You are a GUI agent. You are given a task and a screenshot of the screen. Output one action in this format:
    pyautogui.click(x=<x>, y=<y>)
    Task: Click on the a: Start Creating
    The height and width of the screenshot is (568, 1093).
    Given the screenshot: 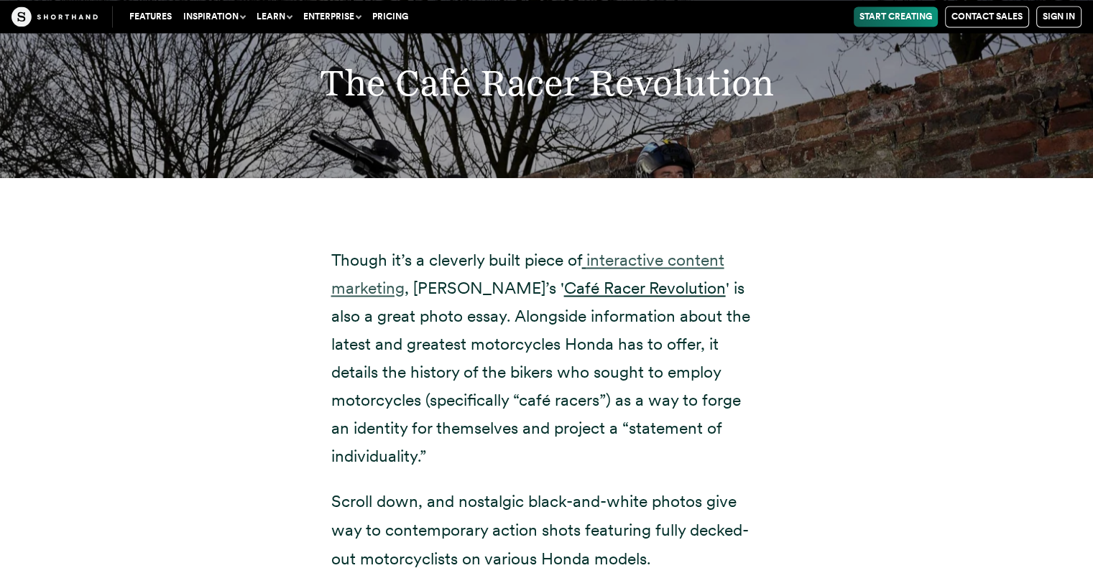 What is the action you would take?
    pyautogui.click(x=896, y=17)
    